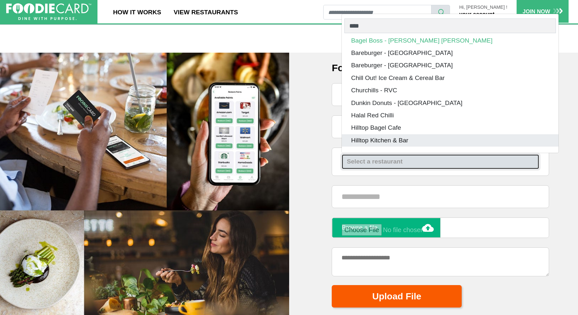 The height and width of the screenshot is (315, 578). Describe the element at coordinates (440, 68) in the screenshot. I see `h6: Forgot to Upload a Previous Receipt?` at that location.